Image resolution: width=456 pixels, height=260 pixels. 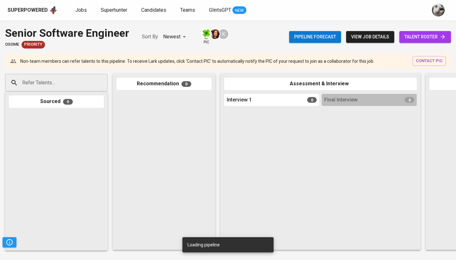 What do you see at coordinates (28, 10) in the screenshot?
I see `div: Superpowered` at bounding box center [28, 10].